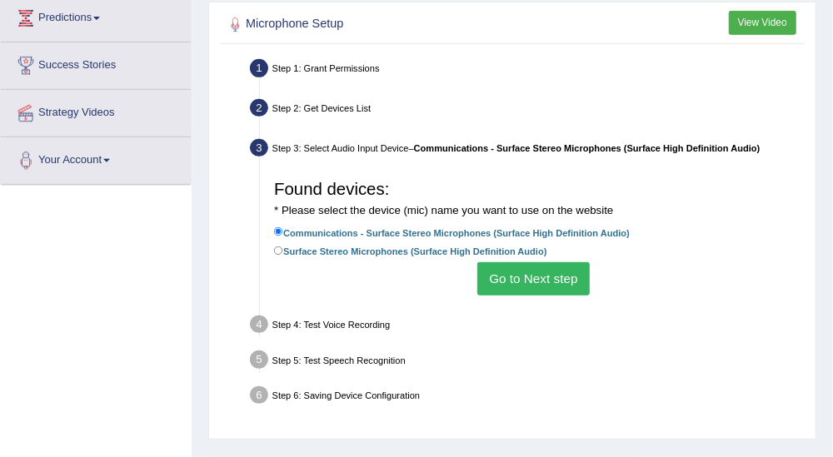 The height and width of the screenshot is (457, 833). Describe the element at coordinates (96, 63) in the screenshot. I see `a: Success Stories` at that location.